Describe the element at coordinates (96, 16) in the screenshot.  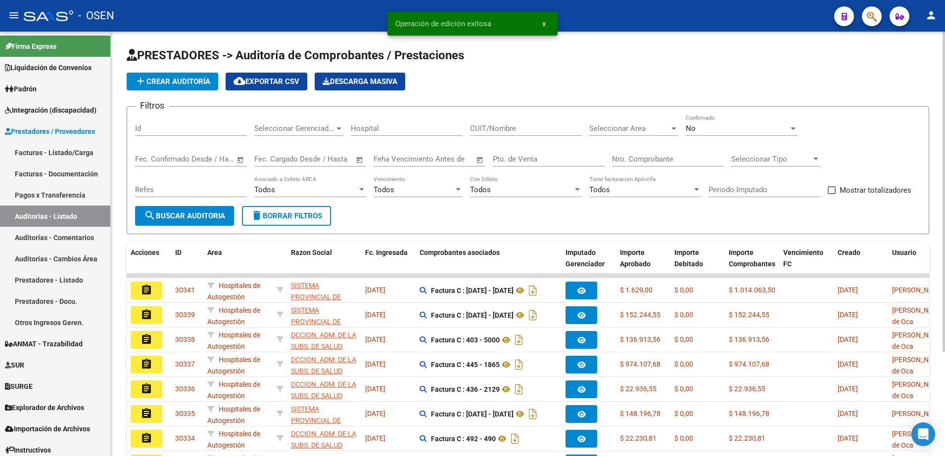
I see `span: - OSEN` at that location.